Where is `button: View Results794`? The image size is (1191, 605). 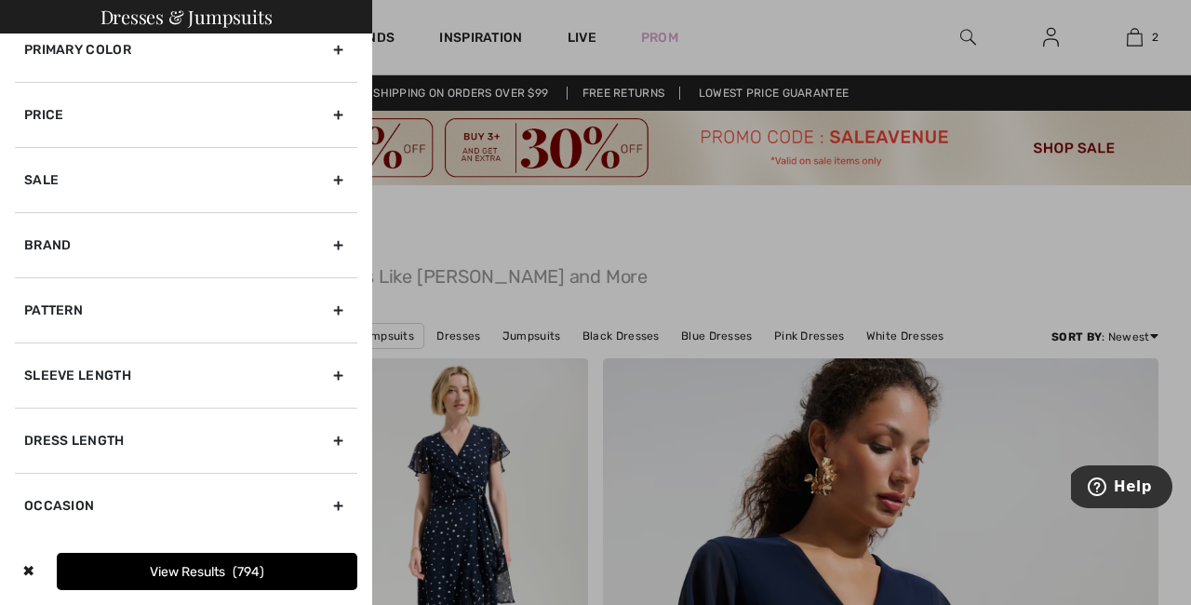
button: View Results794 is located at coordinates (207, 571).